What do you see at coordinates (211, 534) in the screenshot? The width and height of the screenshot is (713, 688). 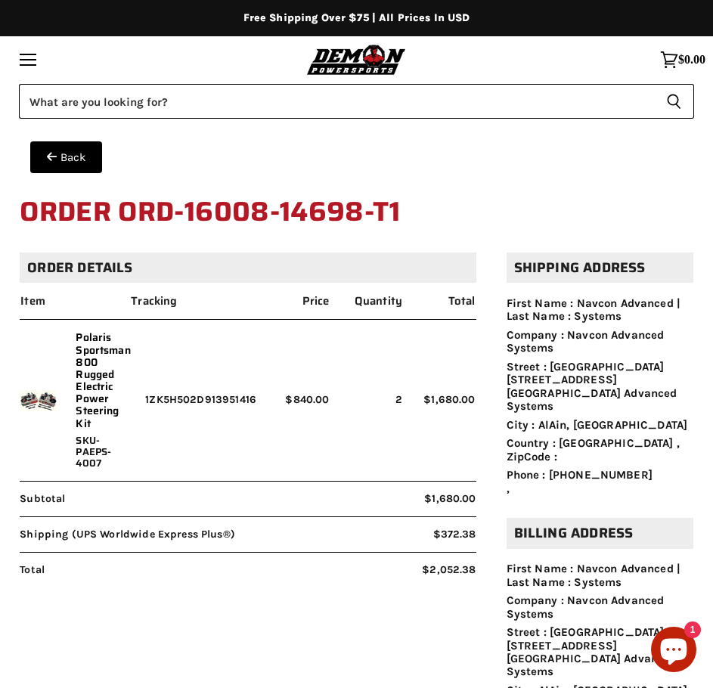 I see `span: Shipping (UPS Worldwide Express Plus®)` at bounding box center [211, 534].